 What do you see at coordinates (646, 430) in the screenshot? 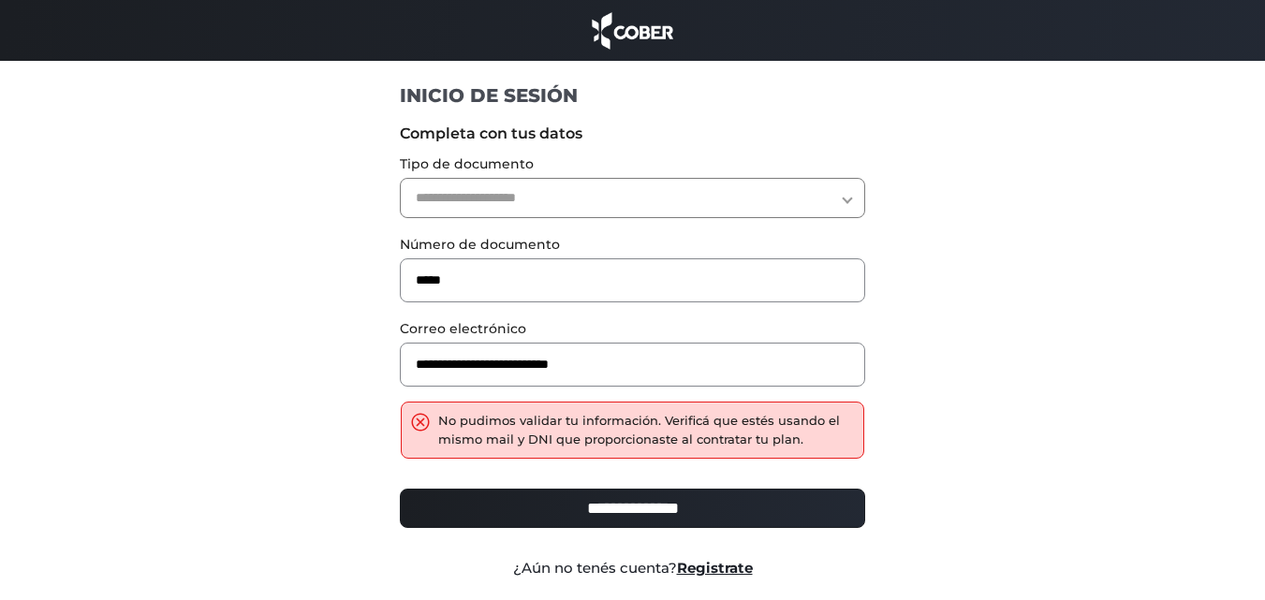
I see `div: No pudimos validar tu información. Verificá que estés usando el mismo mail y DNI que proporcionas...` at bounding box center [646, 430].